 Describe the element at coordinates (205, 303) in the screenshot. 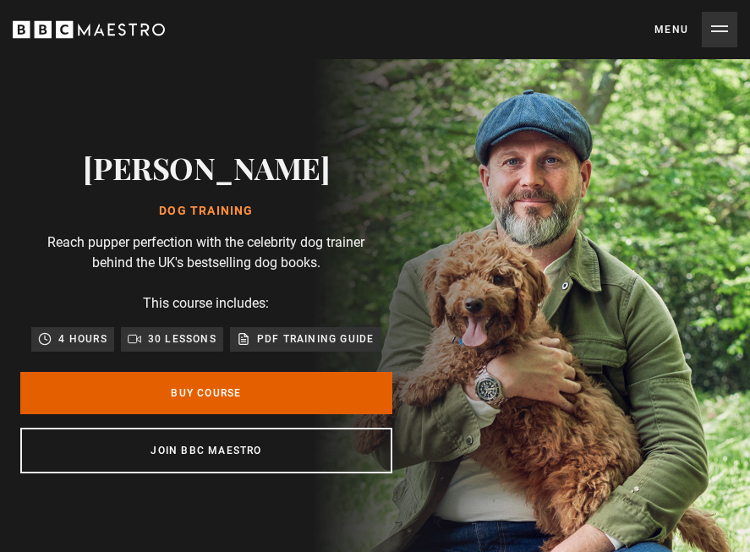

I see `p: This course includes:` at that location.